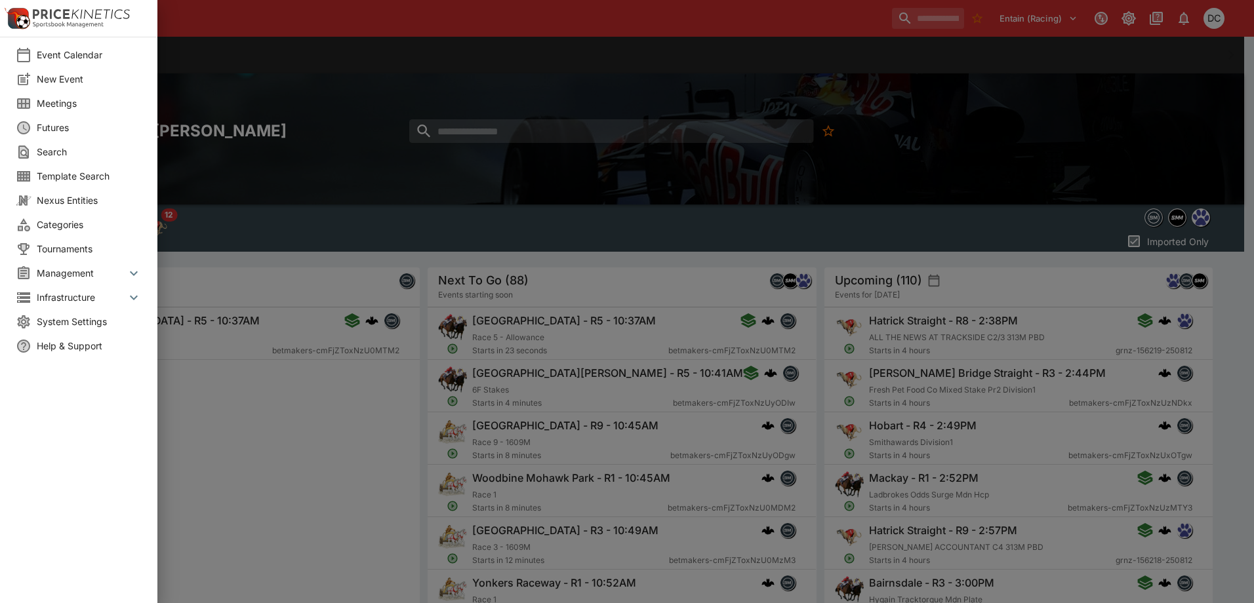 This screenshot has height=603, width=1254. Describe the element at coordinates (89, 176) in the screenshot. I see `span: Template Search` at that location.